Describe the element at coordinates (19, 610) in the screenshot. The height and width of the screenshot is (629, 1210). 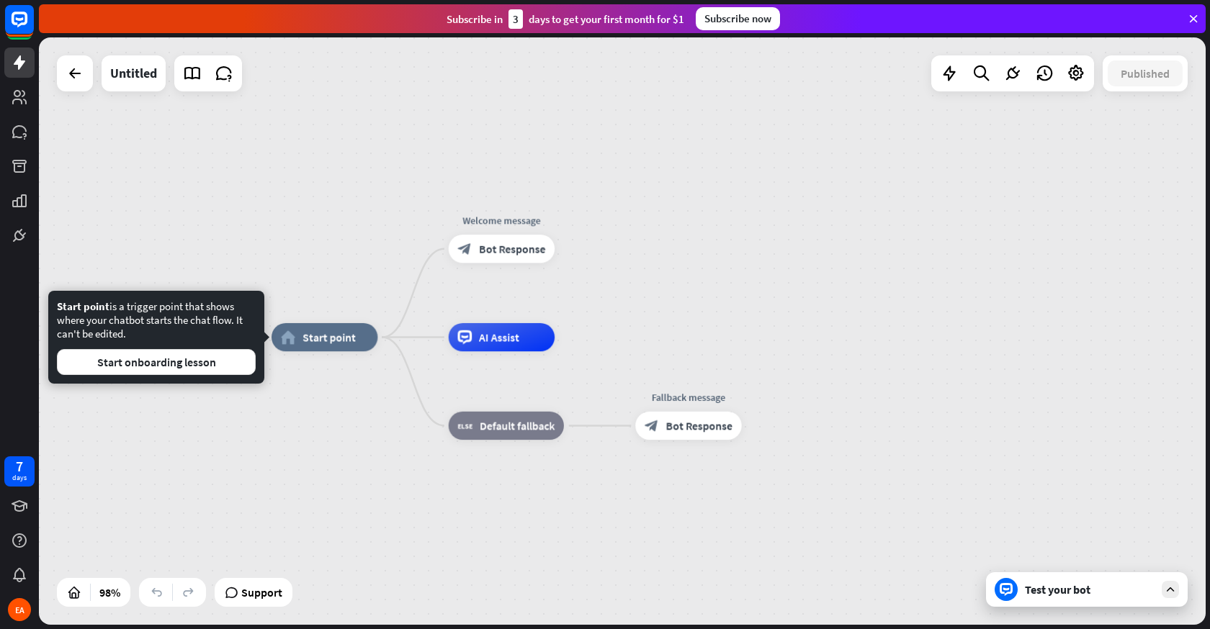
I see `div: EA` at that location.